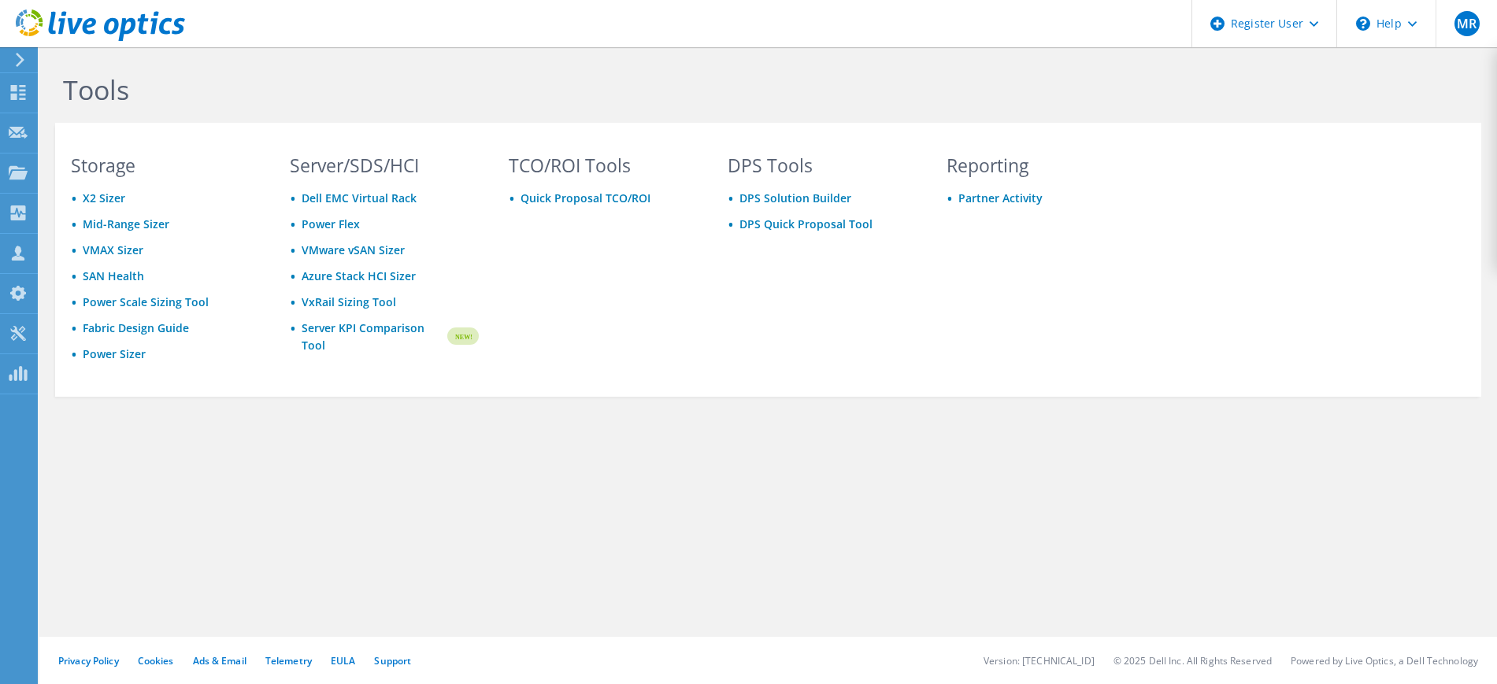 The image size is (1497, 684). What do you see at coordinates (220, 661) in the screenshot?
I see `a: Ads & Email` at bounding box center [220, 661].